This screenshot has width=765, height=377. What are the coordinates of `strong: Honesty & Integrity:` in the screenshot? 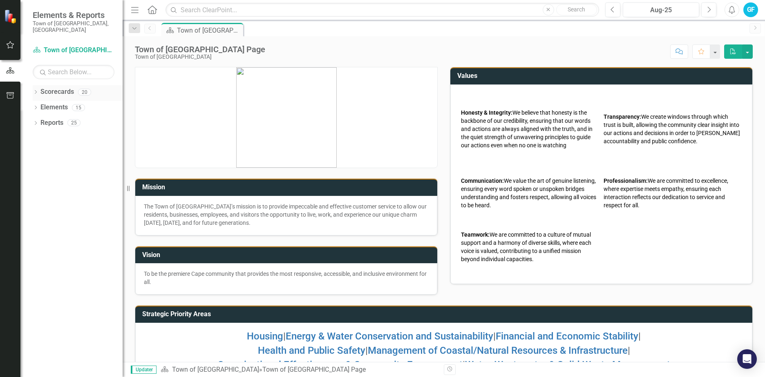 It's located at (487, 113).